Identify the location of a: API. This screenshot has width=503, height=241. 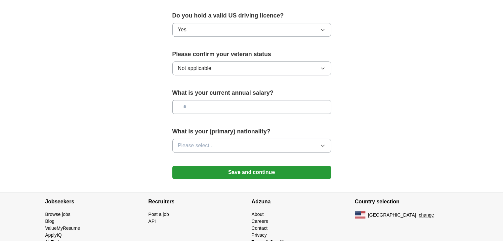
(152, 222).